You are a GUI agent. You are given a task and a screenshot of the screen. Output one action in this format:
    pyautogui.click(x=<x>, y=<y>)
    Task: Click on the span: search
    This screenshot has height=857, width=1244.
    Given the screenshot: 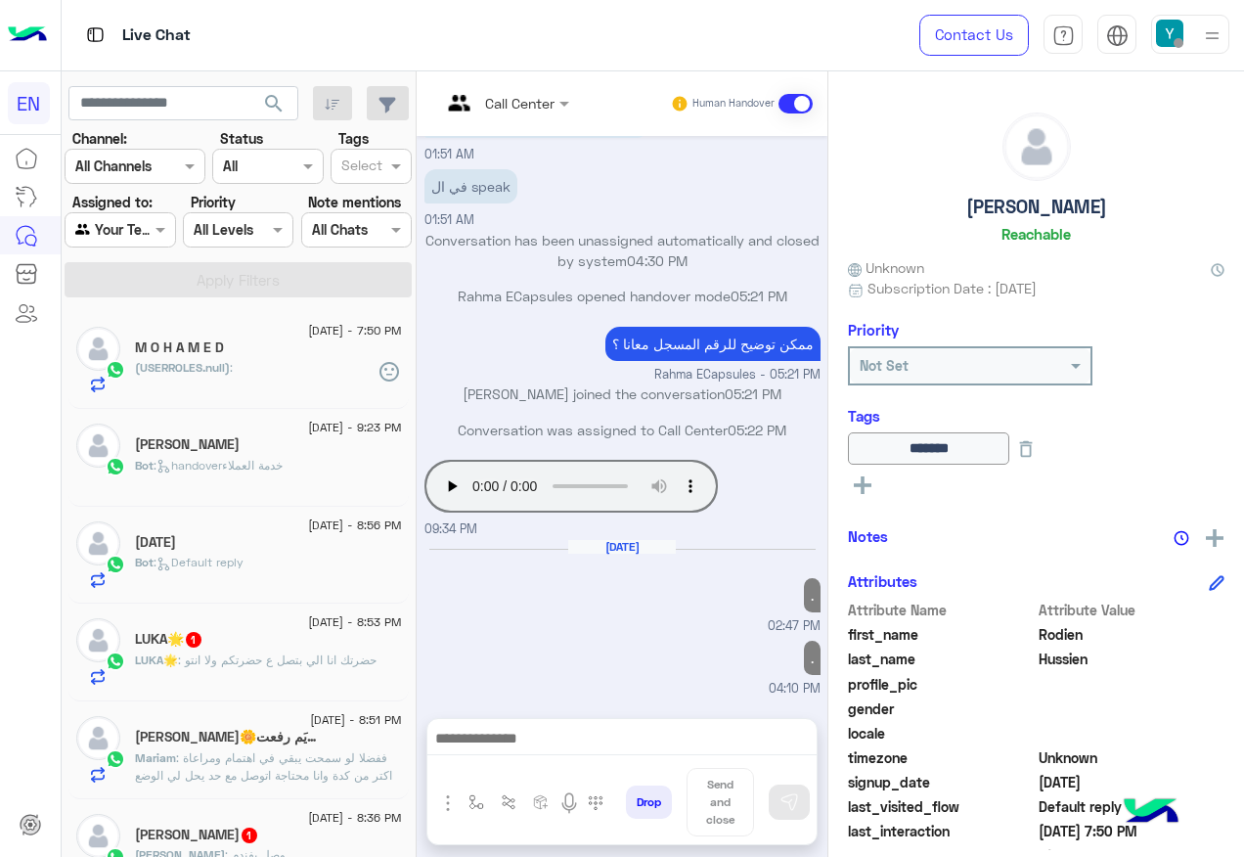 What is the action you would take?
    pyautogui.click(x=274, y=104)
    